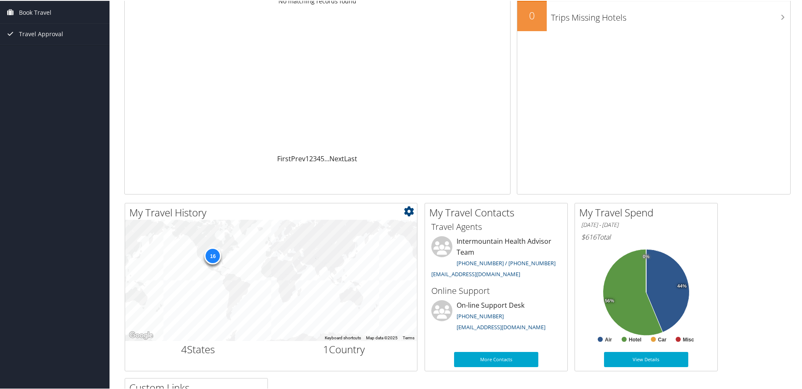 The height and width of the screenshot is (389, 802). I want to click on h2: My Travel Spend, so click(648, 212).